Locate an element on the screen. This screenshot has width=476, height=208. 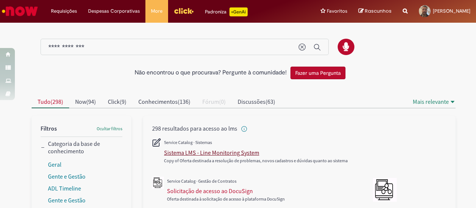
span: Requisições is located at coordinates (64, 11).